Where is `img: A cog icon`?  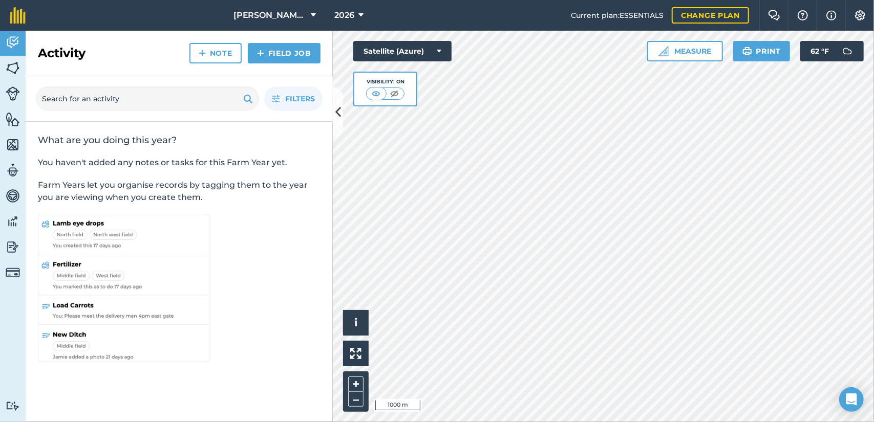 img: A cog icon is located at coordinates (860, 15).